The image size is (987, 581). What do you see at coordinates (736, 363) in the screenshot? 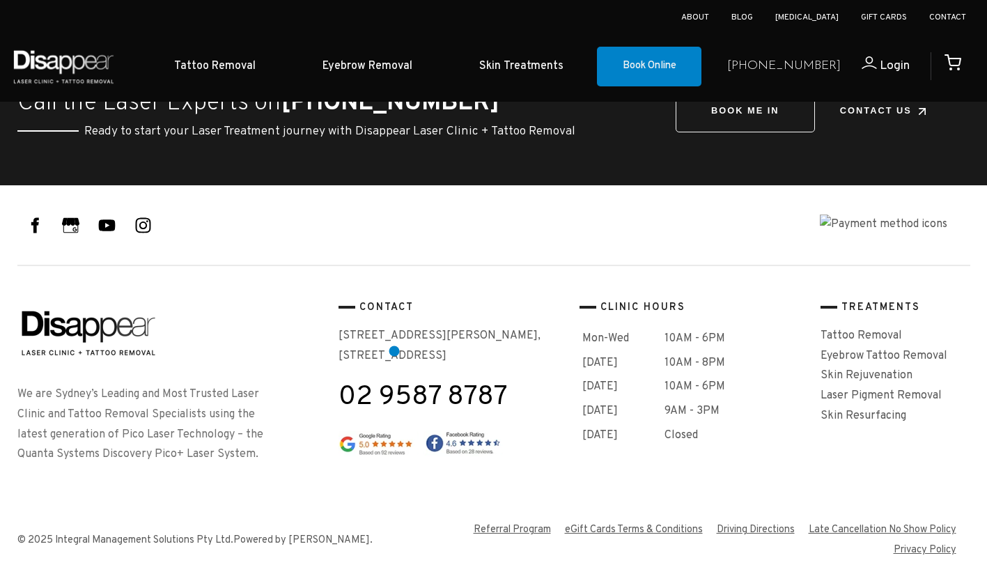
I see `td: 10AM - 8PM` at bounding box center [736, 363].